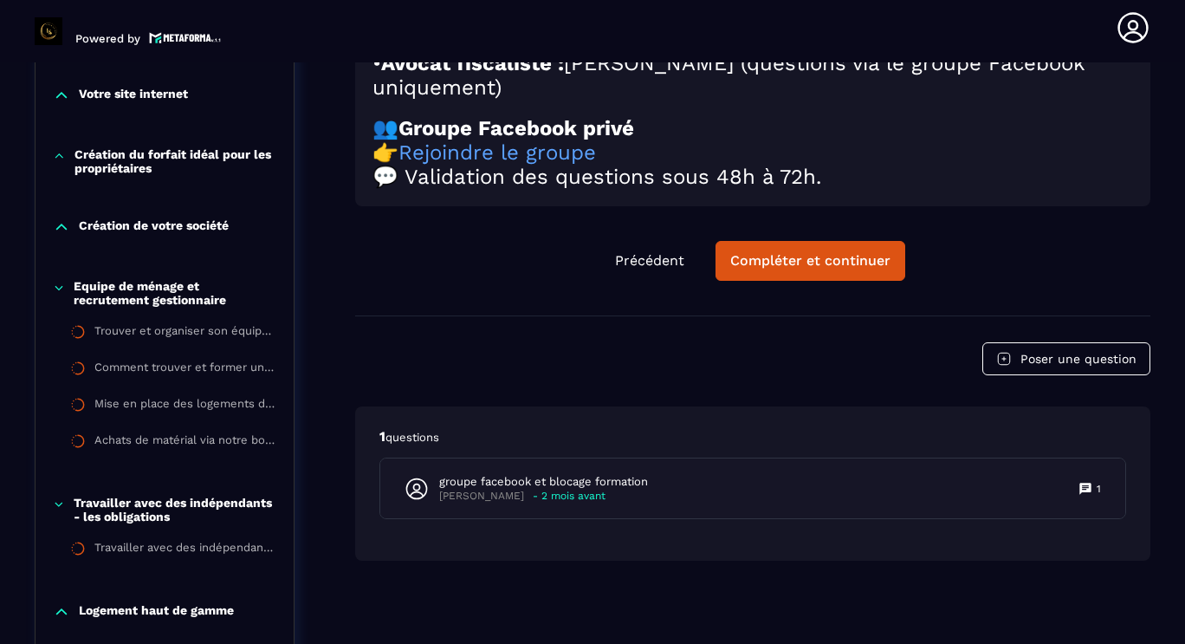 The image size is (1185, 644). What do you see at coordinates (472, 63) in the screenshot?
I see `strong: Avocat fiscaliste :` at bounding box center [472, 63].